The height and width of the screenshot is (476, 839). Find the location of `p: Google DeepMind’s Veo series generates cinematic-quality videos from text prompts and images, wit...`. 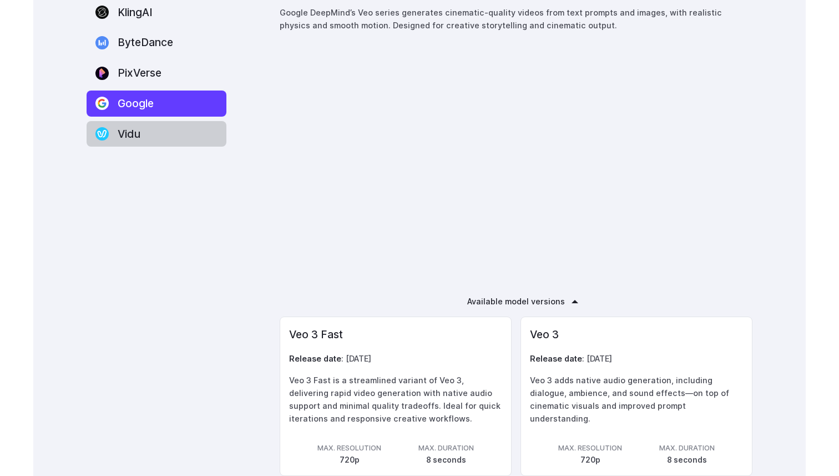

p: Google DeepMind’s Veo series generates cinematic-quality videos from text prompts and images, wit... is located at coordinates (516, 19).